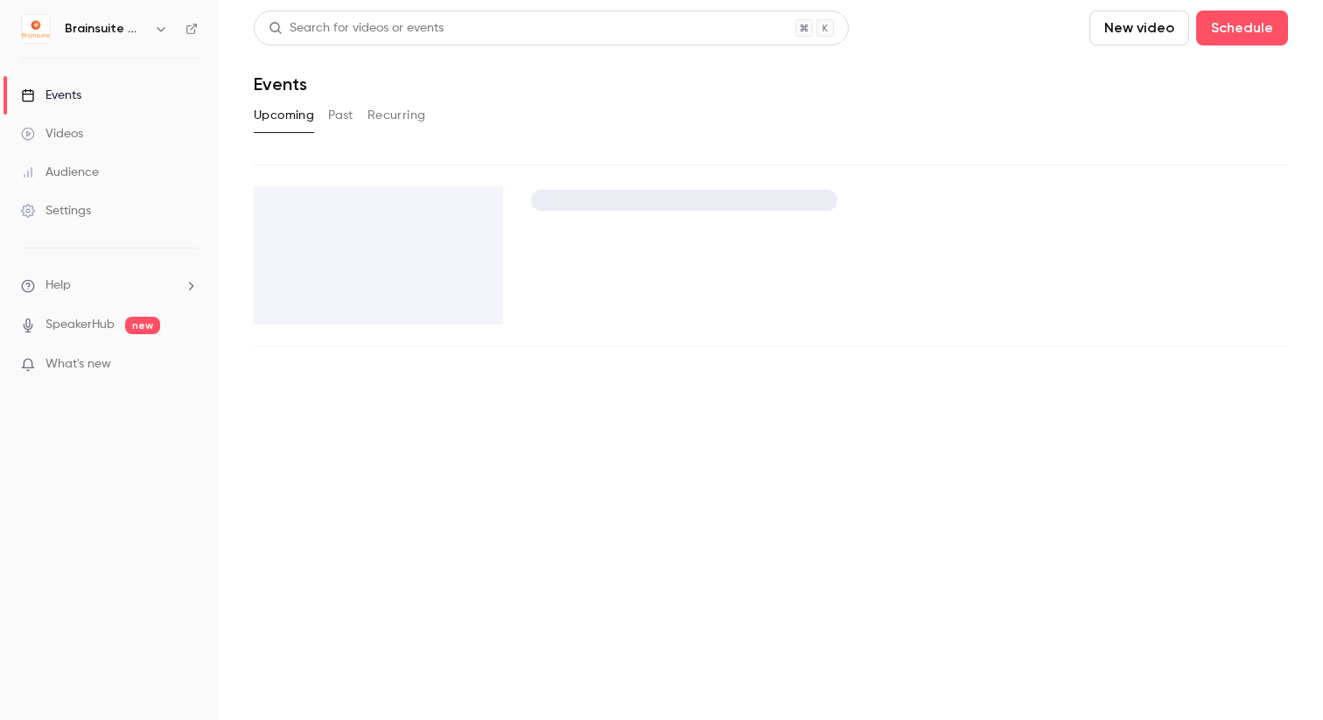  Describe the element at coordinates (283, 115) in the screenshot. I see `button: Upcoming` at that location.